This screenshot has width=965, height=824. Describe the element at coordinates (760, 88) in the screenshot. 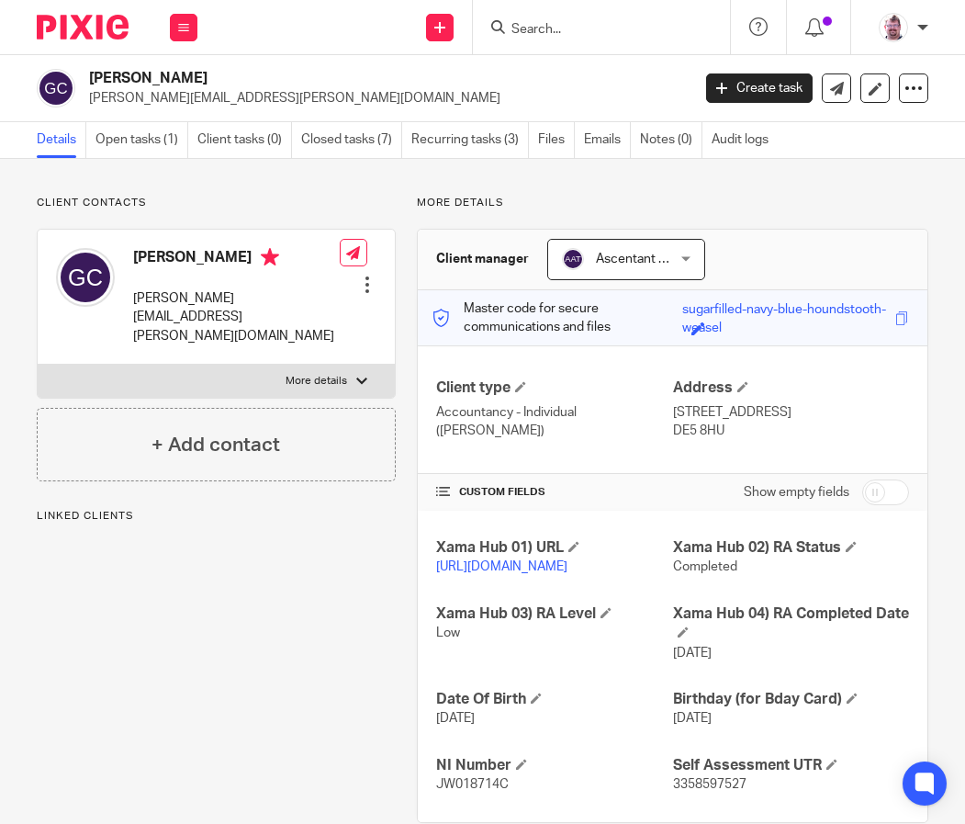

I see `a: Create task` at that location.